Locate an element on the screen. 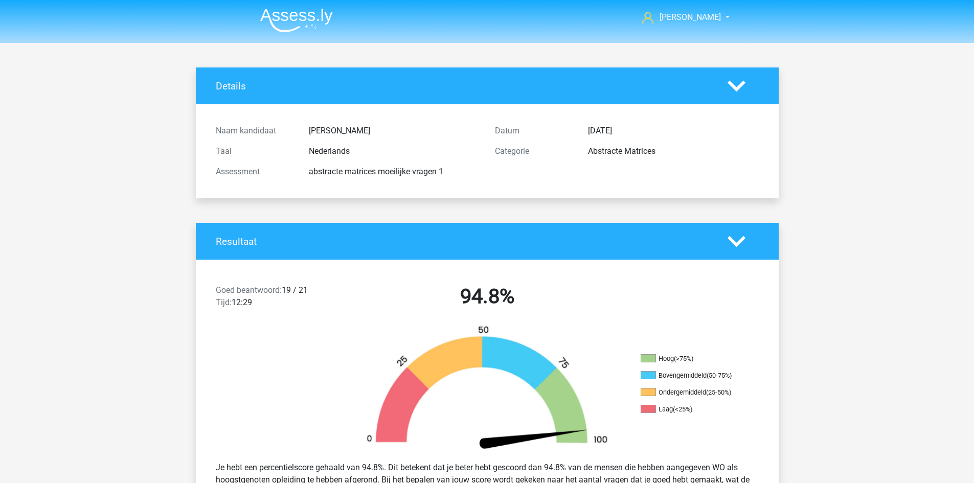 The height and width of the screenshot is (483, 974). div: (<25%) is located at coordinates (682, 409).